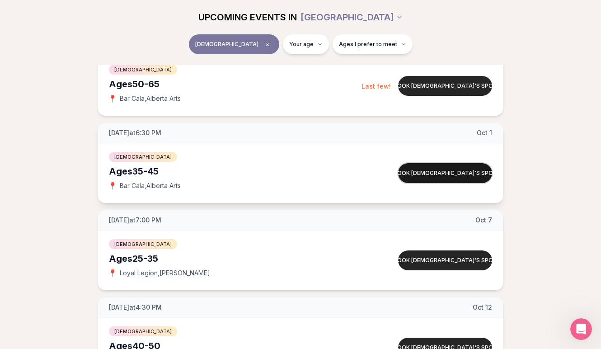 Image resolution: width=601 pixels, height=349 pixels. What do you see at coordinates (372, 44) in the screenshot?
I see `button: Ages I prefer to meet` at bounding box center [372, 44].